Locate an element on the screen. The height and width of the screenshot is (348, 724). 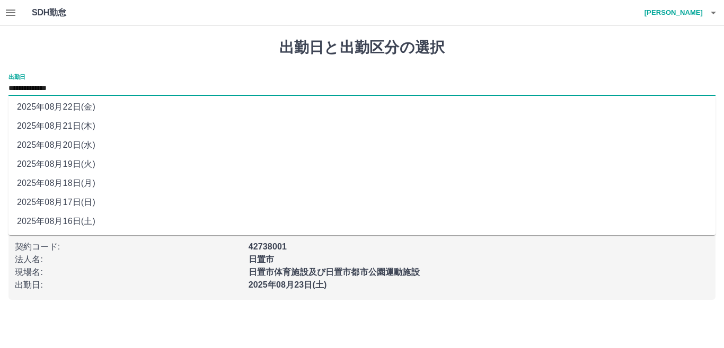
p: 出勤日 : is located at coordinates (128, 285).